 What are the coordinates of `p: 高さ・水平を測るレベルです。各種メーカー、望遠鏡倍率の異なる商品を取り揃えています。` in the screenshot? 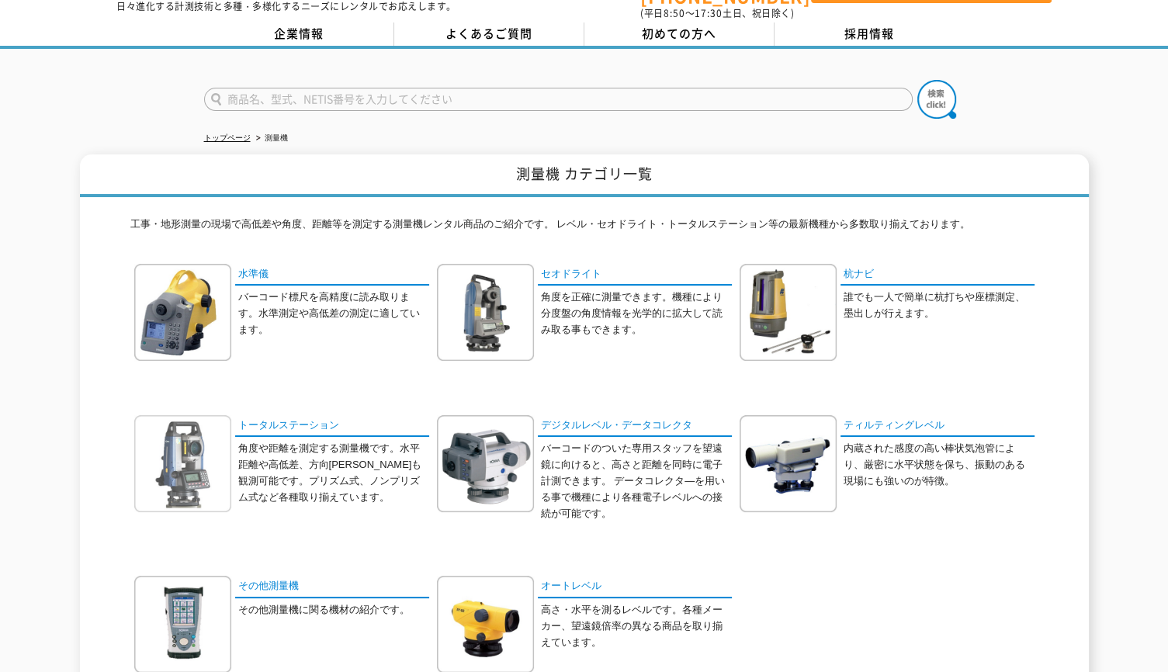 It's located at (636, 626).